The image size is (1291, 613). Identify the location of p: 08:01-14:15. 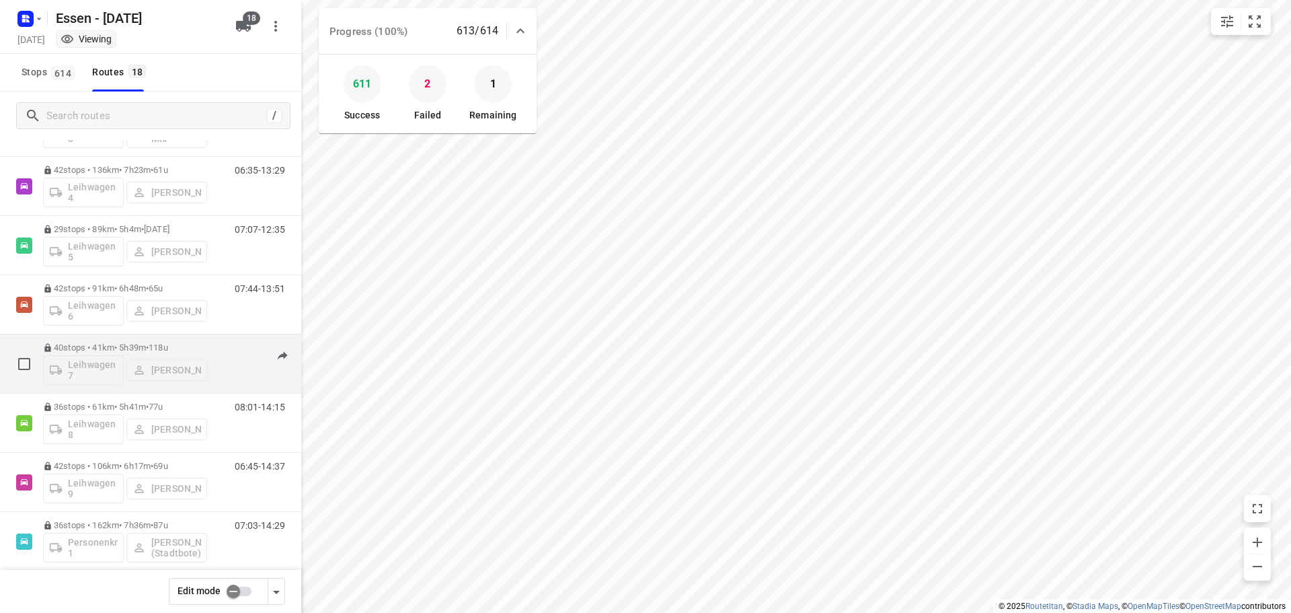
(260, 407).